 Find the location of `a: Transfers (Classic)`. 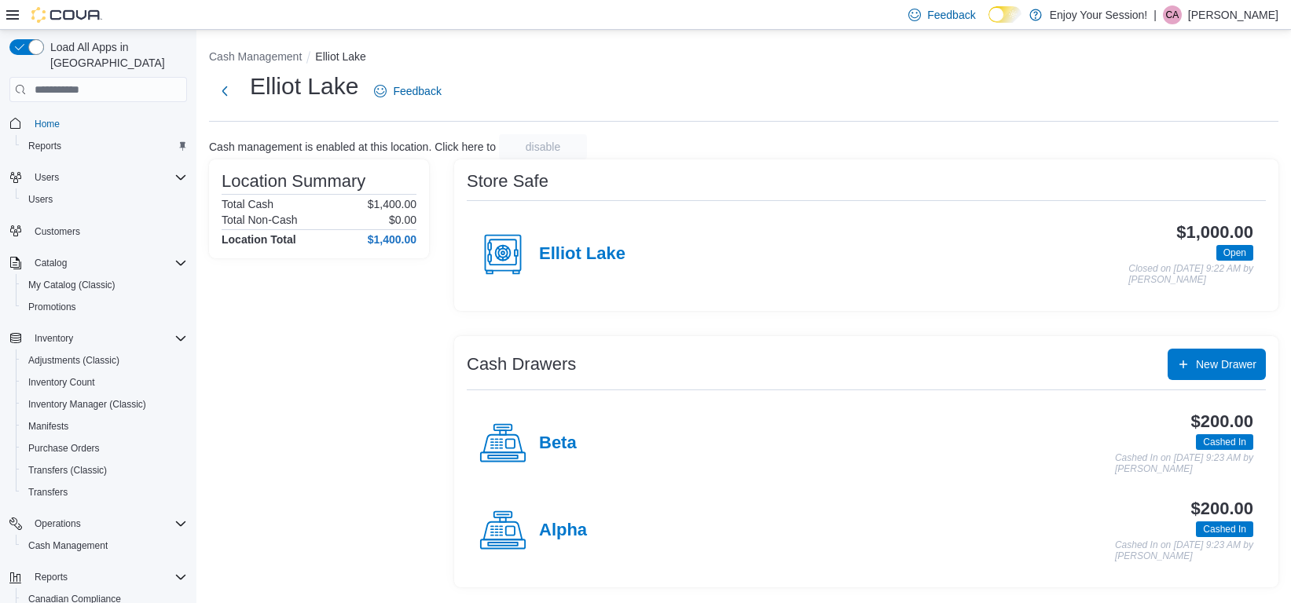

a: Transfers (Classic) is located at coordinates (68, 471).